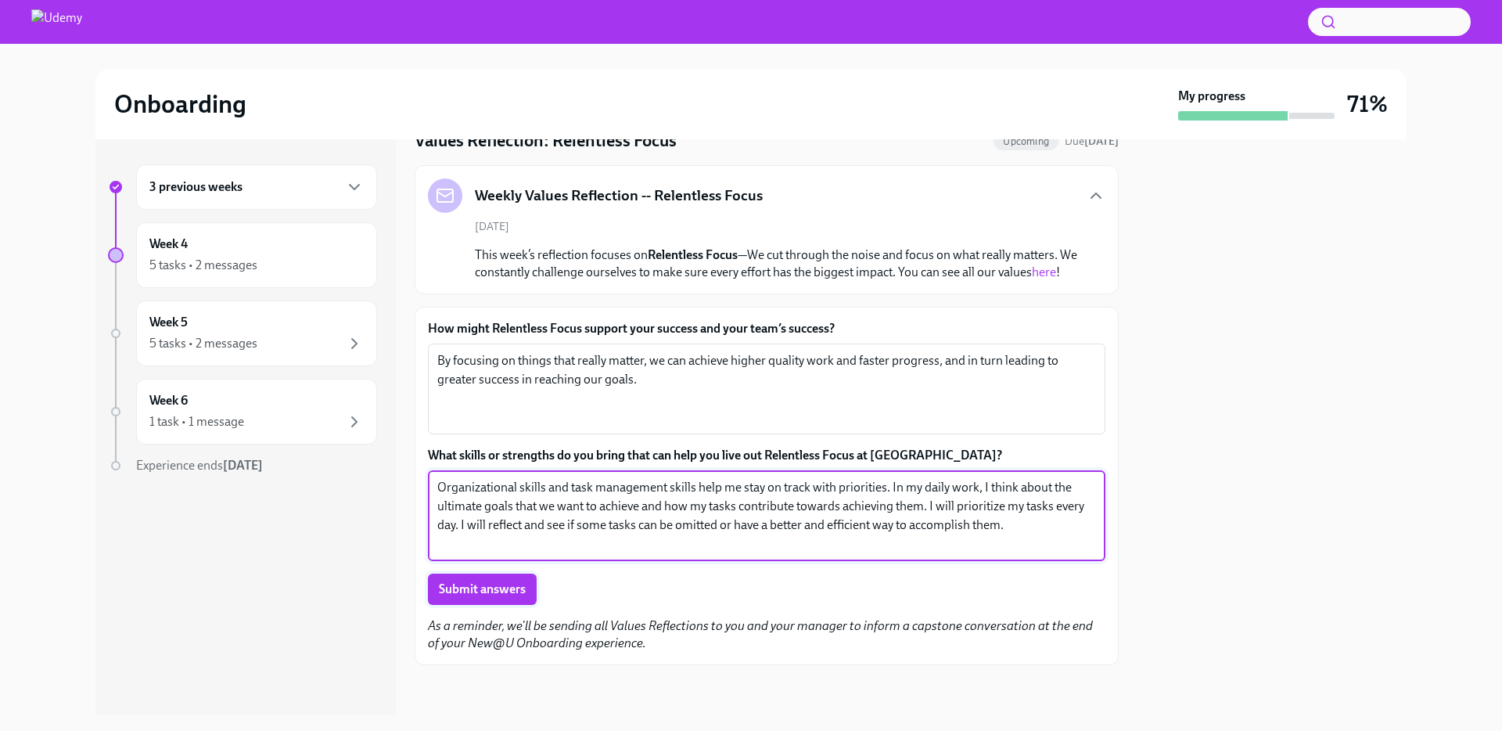 The height and width of the screenshot is (731, 1502). What do you see at coordinates (1212, 96) in the screenshot?
I see `strong: My progress` at bounding box center [1212, 96].